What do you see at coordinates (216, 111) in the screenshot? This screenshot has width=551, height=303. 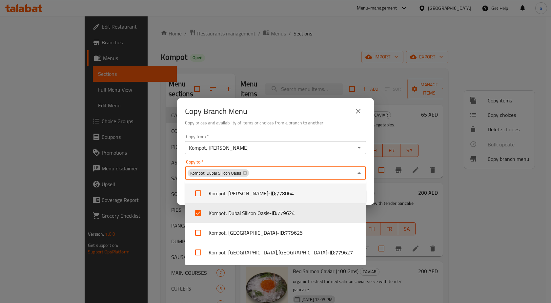 I see `h2: Copy Branch Menu` at bounding box center [216, 111].